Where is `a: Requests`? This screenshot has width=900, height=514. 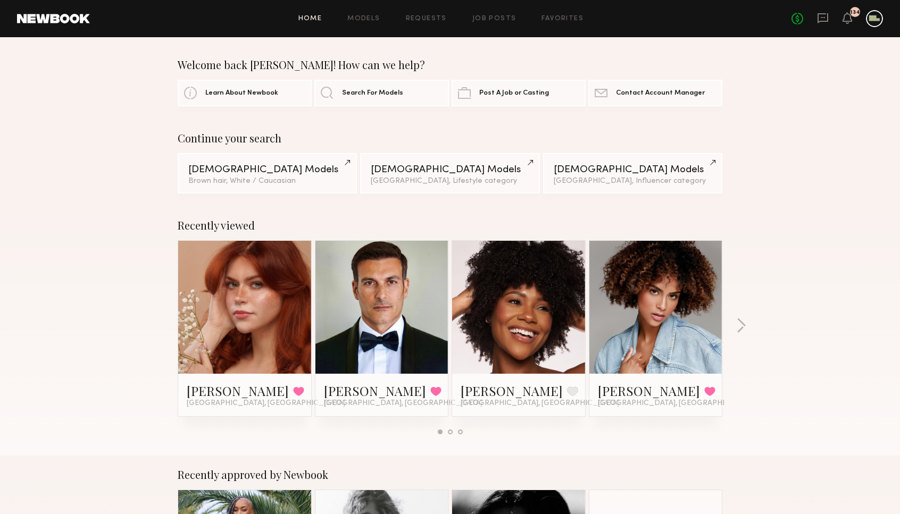
a: Requests is located at coordinates (426, 19).